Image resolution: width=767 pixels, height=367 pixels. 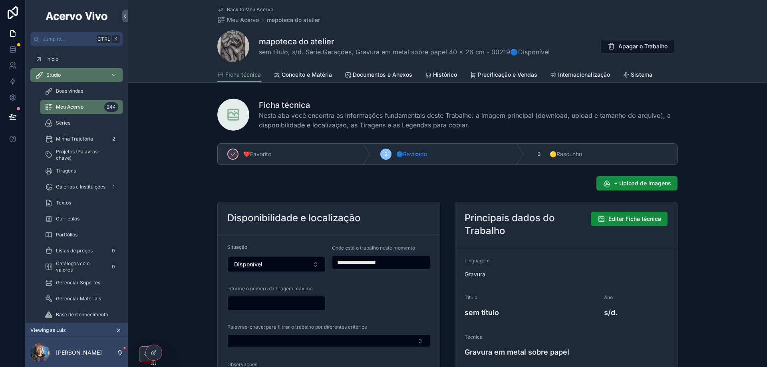 I want to click on a: Projetos (Palavras-chave), so click(x=81, y=155).